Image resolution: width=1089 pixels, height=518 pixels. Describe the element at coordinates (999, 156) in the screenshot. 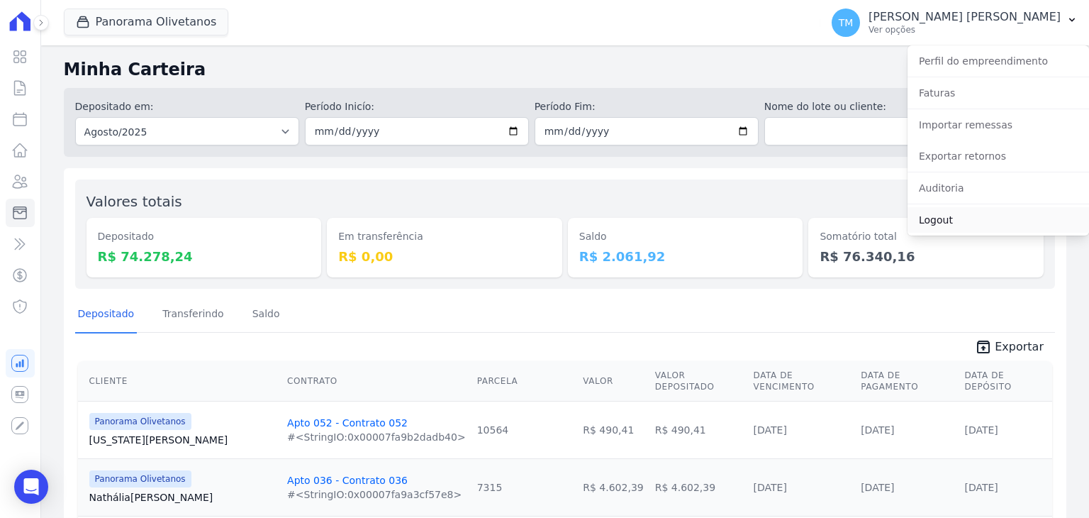

I see `a: Exportar retornos` at that location.